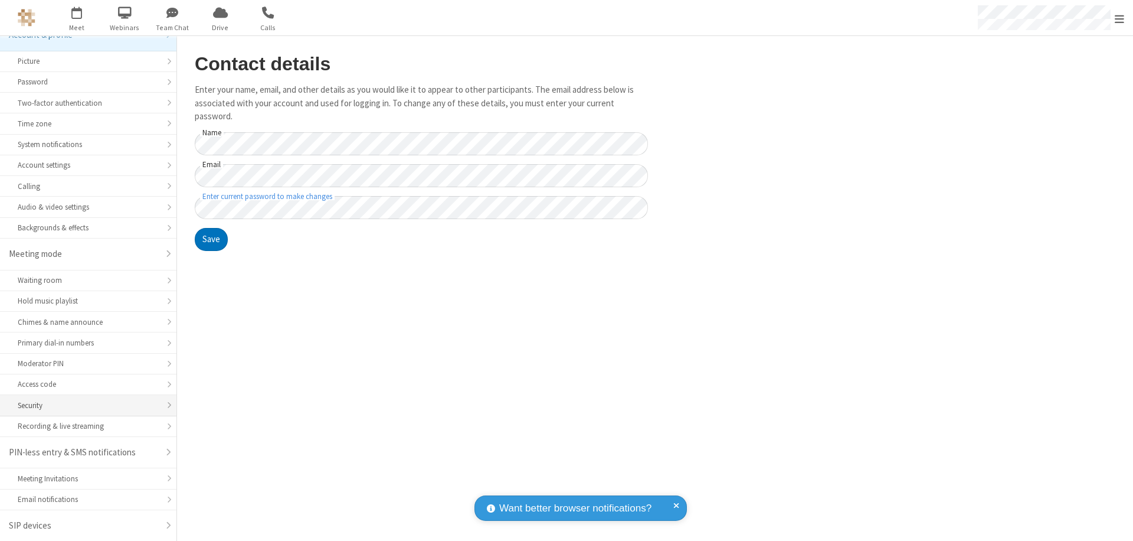  I want to click on input: Enter current password to make changes, so click(421, 207).